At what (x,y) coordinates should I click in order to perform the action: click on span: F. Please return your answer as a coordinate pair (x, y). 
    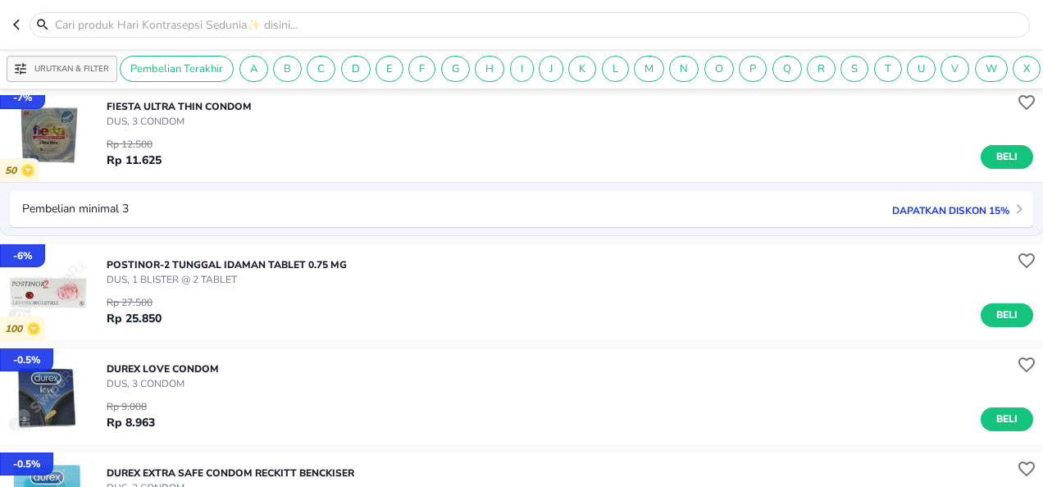
    Looking at the image, I should click on (421, 69).